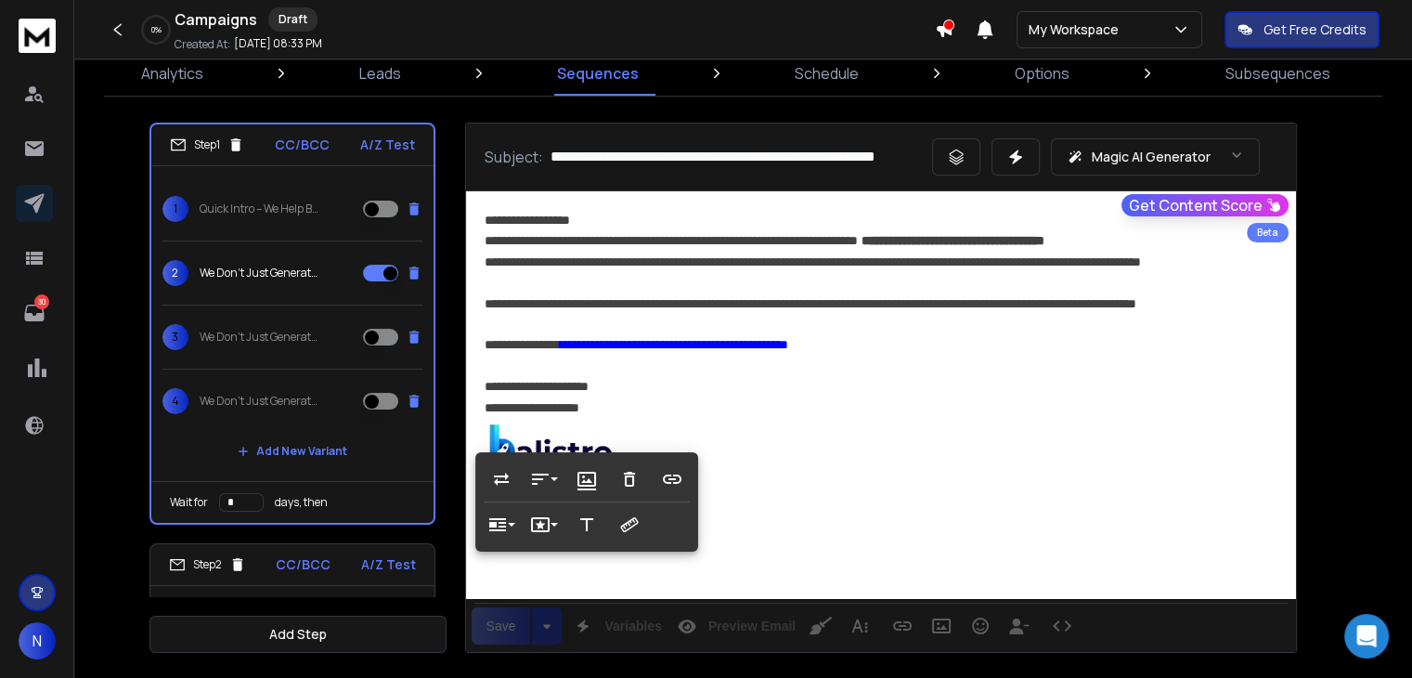  I want to click on span: Preview Email, so click(752, 626).